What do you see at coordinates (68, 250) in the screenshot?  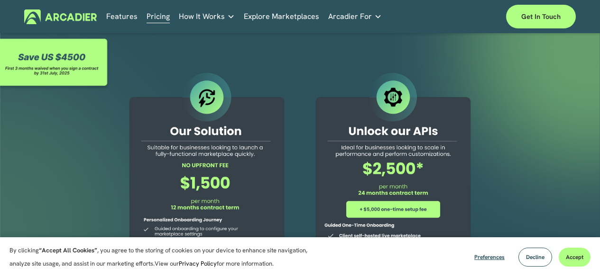 I see `strong: “Accept All Cookies”` at bounding box center [68, 250].